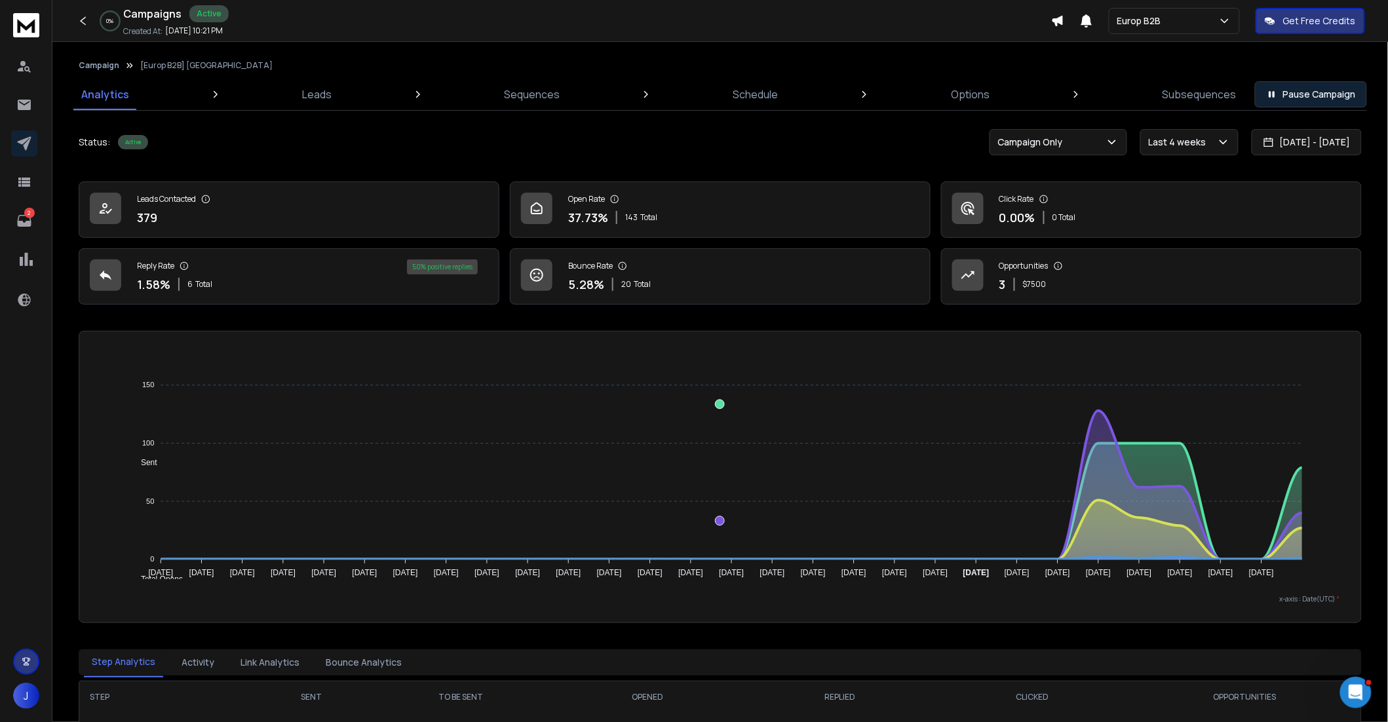  I want to click on p: $ 7500, so click(1035, 284).